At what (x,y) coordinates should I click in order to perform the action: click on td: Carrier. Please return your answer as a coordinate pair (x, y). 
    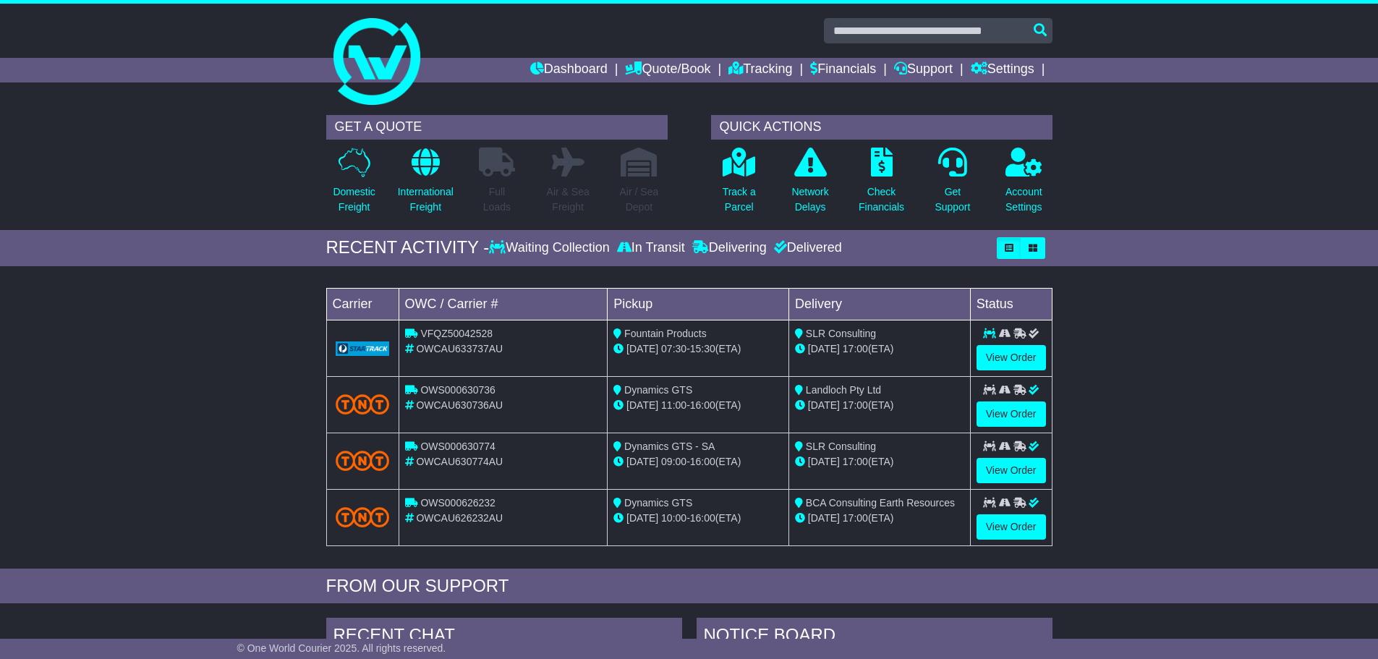
    Looking at the image, I should click on (362, 304).